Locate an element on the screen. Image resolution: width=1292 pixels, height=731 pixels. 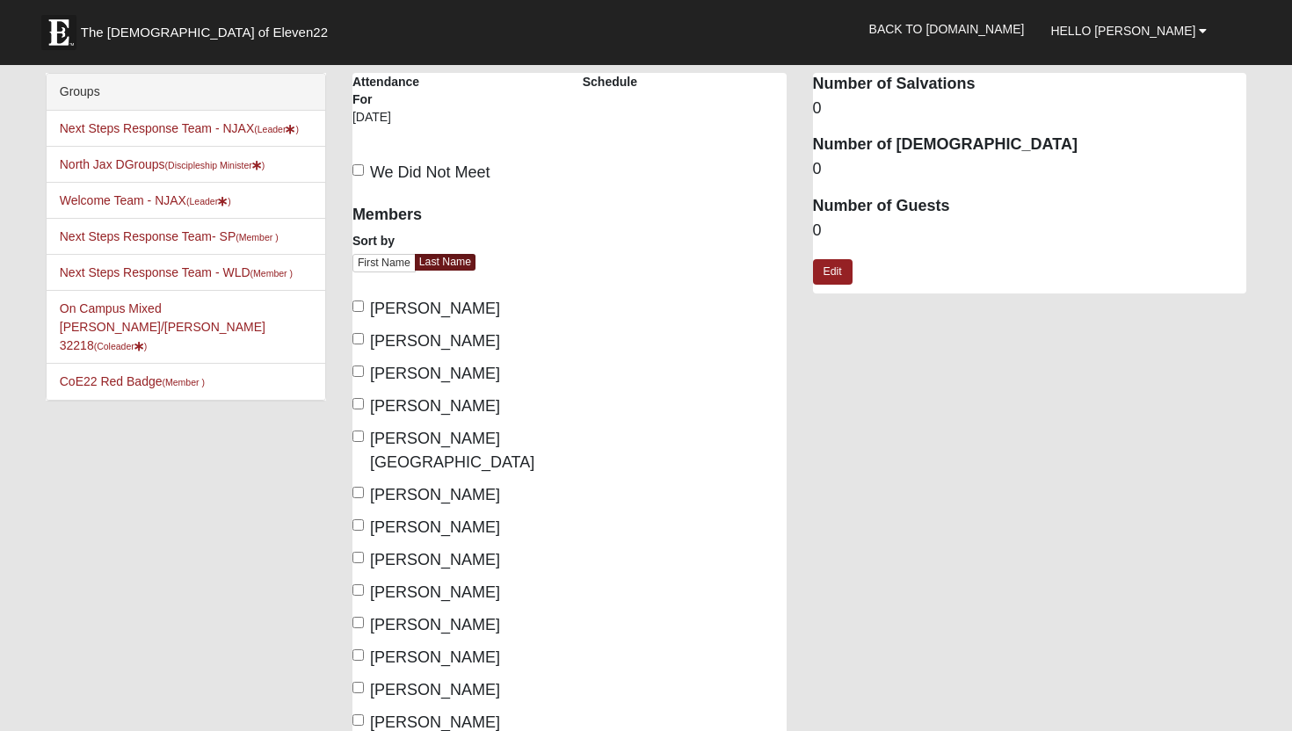
label: Schedule is located at coordinates (610, 82).